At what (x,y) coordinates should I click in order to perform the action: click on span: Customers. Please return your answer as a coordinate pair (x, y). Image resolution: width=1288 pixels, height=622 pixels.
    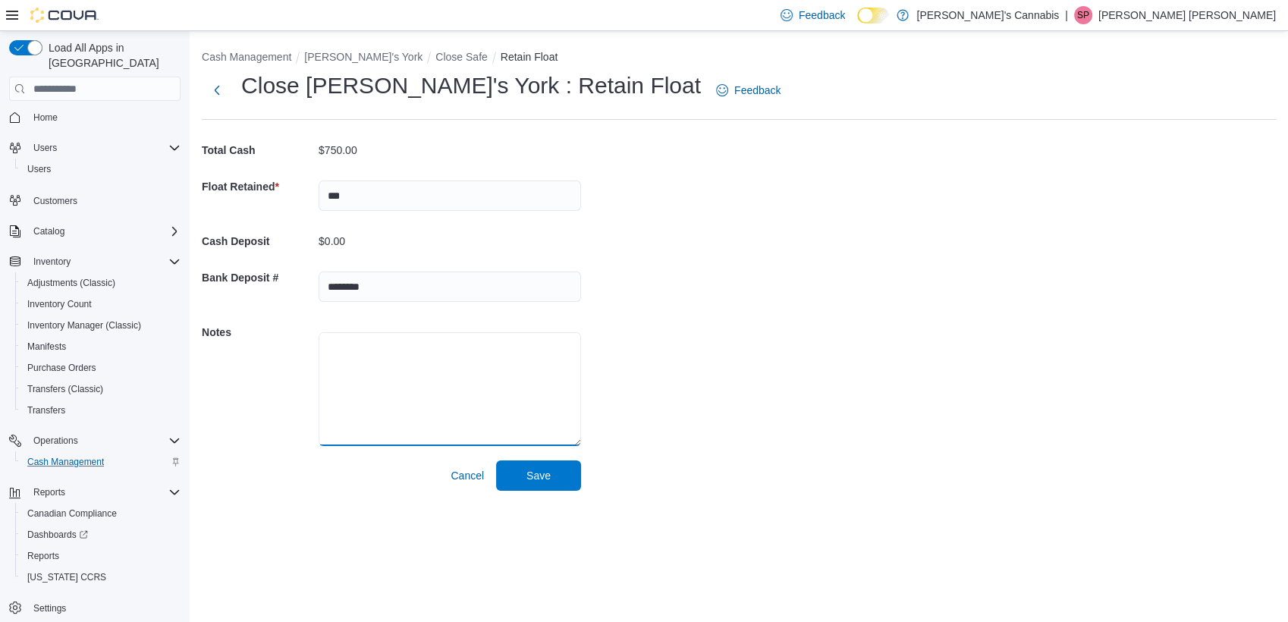
    Looking at the image, I should click on (55, 201).